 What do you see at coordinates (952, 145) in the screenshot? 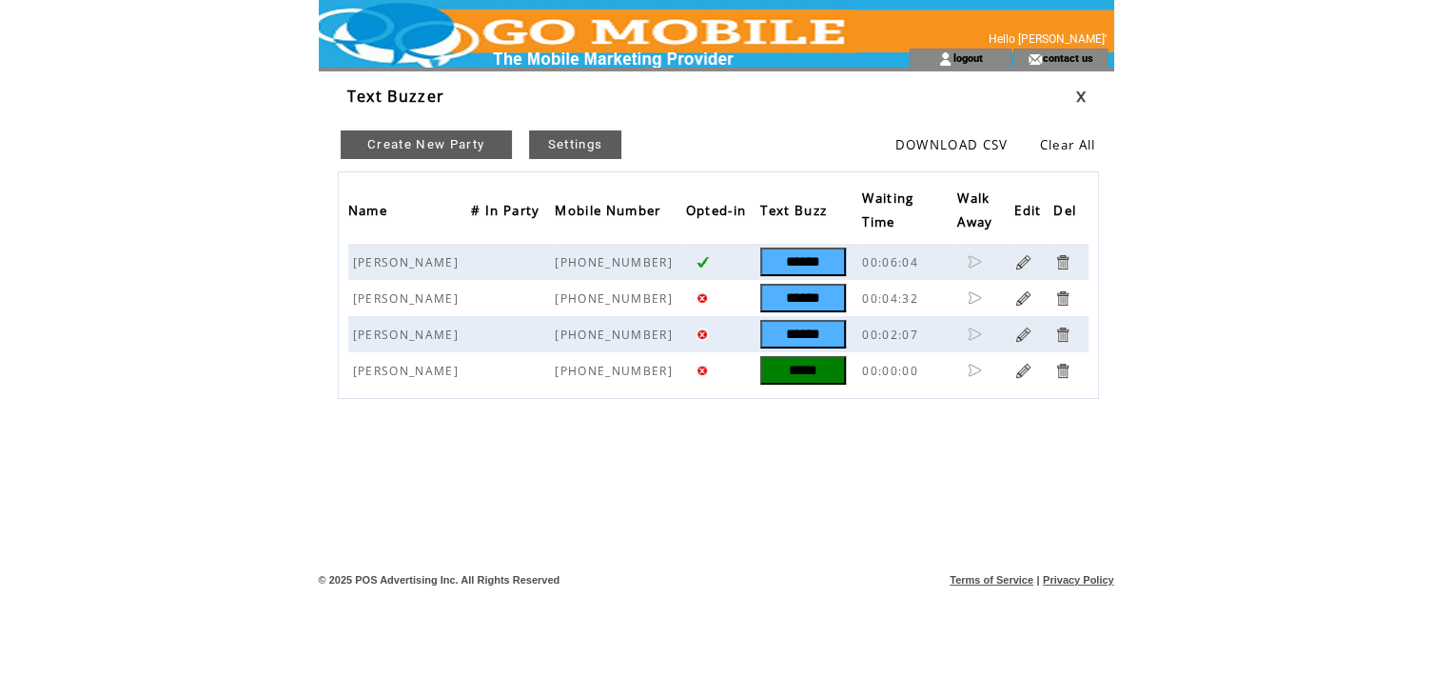
I see `a: DOWNLOAD CSV` at bounding box center [952, 145].